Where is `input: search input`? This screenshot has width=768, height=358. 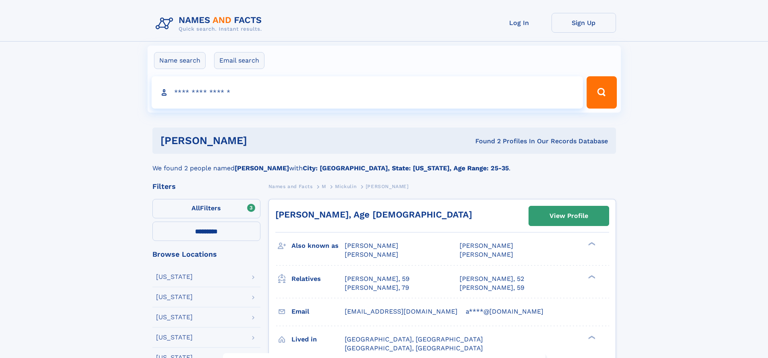
input: search input is located at coordinates (367, 92).